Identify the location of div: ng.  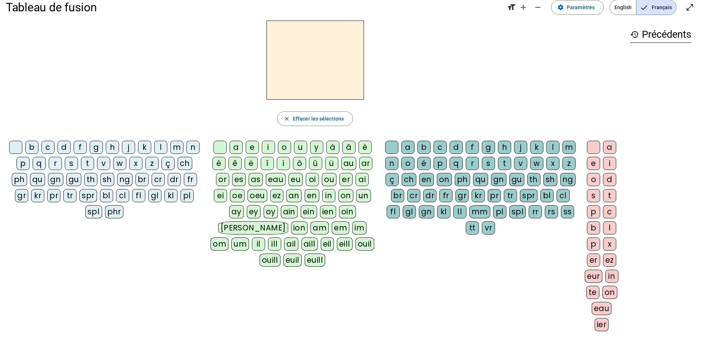
(125, 180).